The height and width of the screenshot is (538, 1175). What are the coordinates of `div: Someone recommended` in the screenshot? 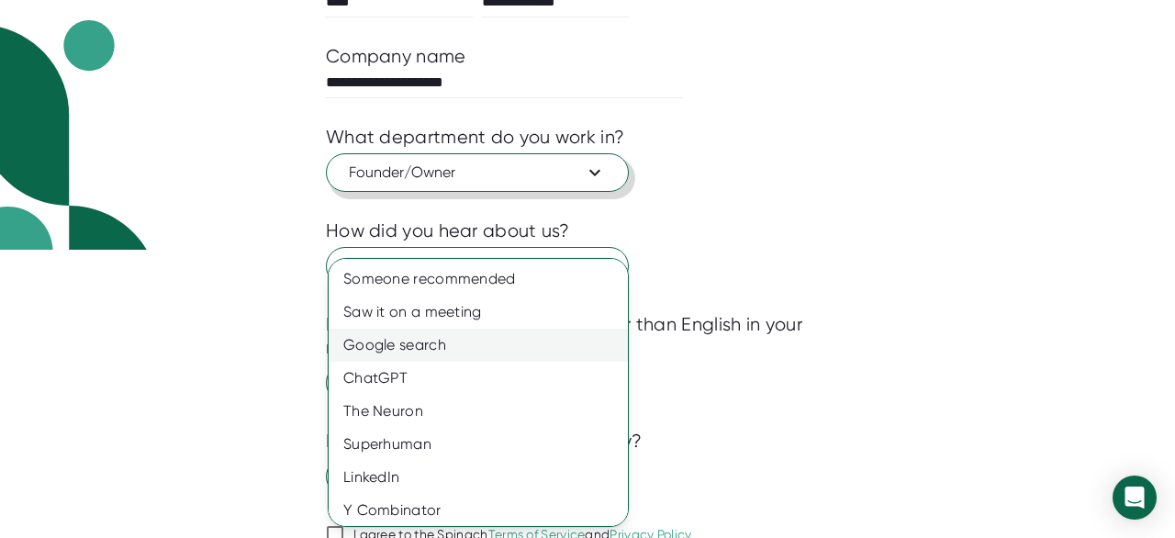 It's located at (485, 279).